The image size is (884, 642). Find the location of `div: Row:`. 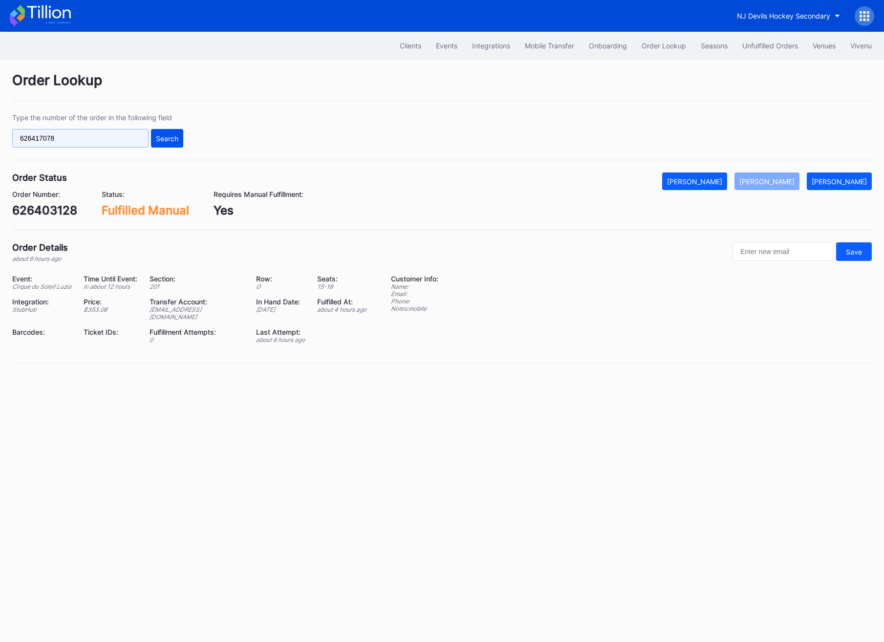

div: Row: is located at coordinates (281, 279).